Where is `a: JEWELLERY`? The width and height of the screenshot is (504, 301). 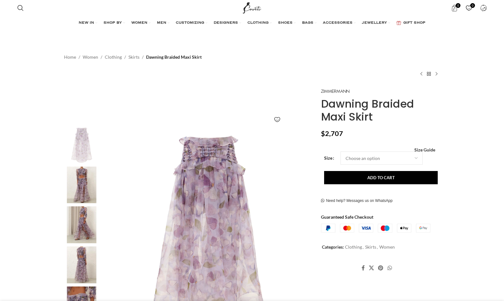
a: JEWELLERY is located at coordinates (376, 23).